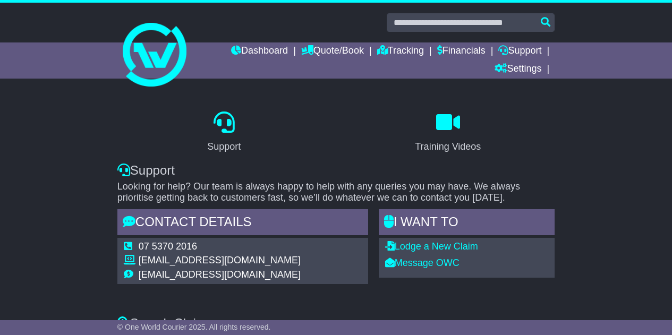 Image resolution: width=672 pixels, height=335 pixels. Describe the element at coordinates (194, 327) in the screenshot. I see `span: © One World Courier 2025. All rights reserved.` at that location.